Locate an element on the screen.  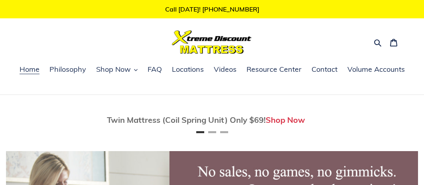
img: Xtreme Discount Mattress is located at coordinates (212, 42).